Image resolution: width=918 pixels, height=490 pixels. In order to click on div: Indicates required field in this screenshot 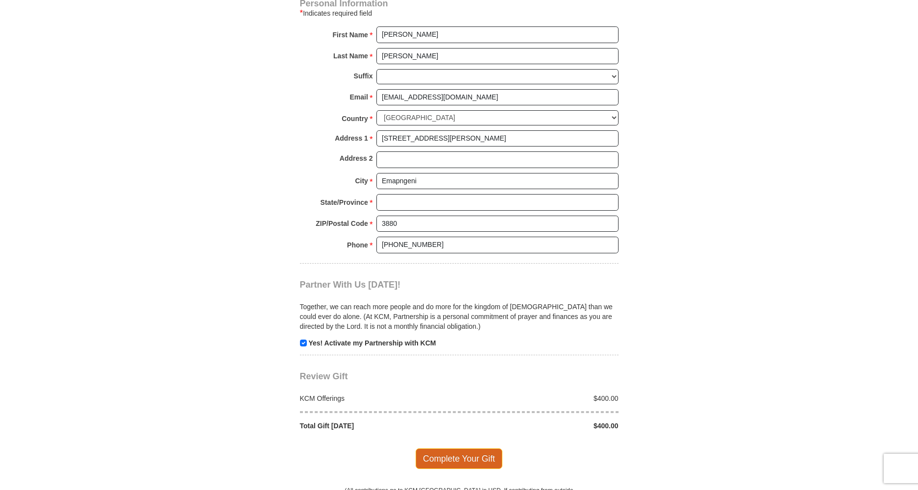, I will do `click(459, 13)`.